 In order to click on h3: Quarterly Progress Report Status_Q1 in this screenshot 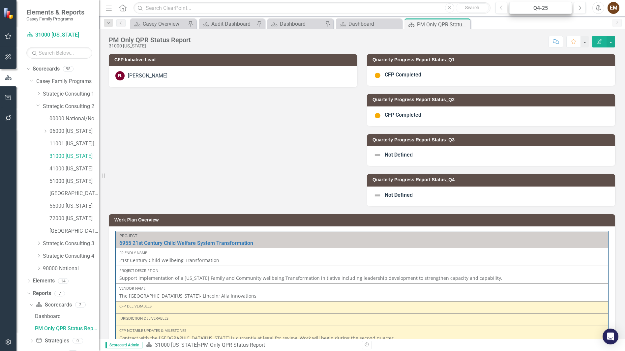, I will do `click(492, 60)`.